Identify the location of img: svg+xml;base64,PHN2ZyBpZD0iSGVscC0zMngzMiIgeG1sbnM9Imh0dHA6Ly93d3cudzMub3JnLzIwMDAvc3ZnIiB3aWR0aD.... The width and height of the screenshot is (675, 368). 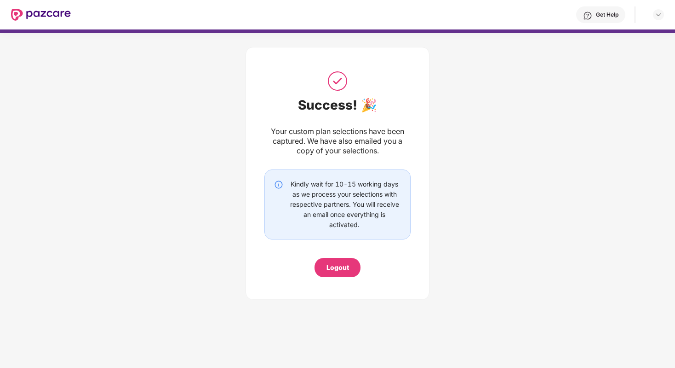
(588, 16).